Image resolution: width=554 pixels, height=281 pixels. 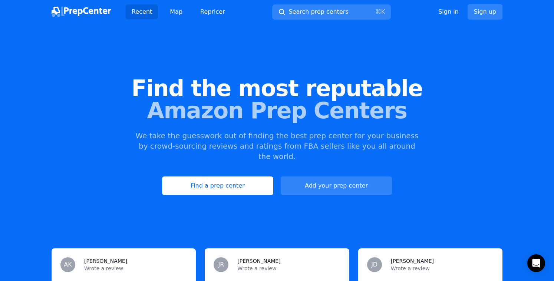 What do you see at coordinates (142, 12) in the screenshot?
I see `a: Recent` at bounding box center [142, 12].